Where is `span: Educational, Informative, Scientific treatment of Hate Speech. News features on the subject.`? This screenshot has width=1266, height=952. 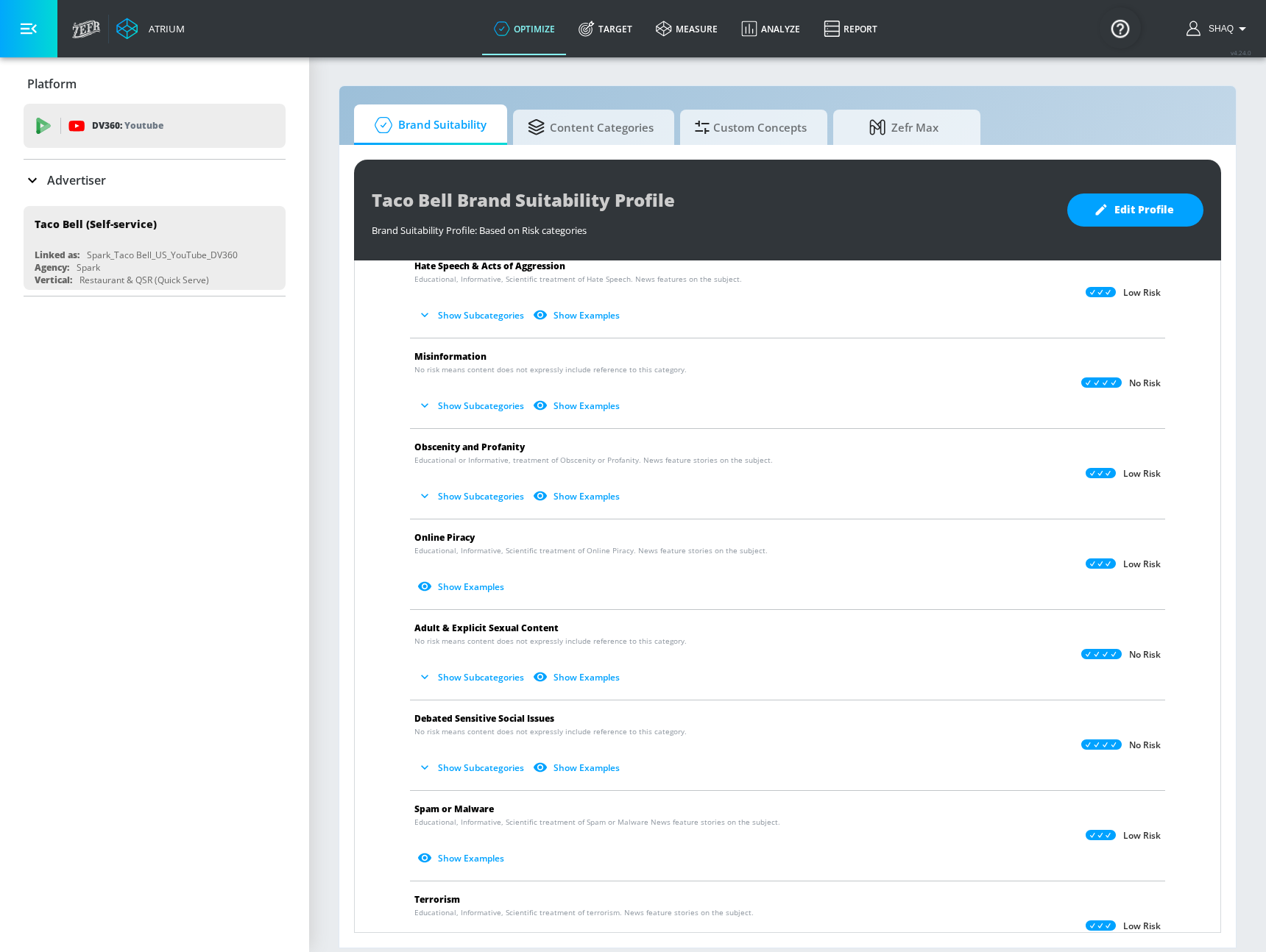
span: Educational, Informative, Scientific treatment of Hate Speech. News features on the subject. is located at coordinates (578, 279).